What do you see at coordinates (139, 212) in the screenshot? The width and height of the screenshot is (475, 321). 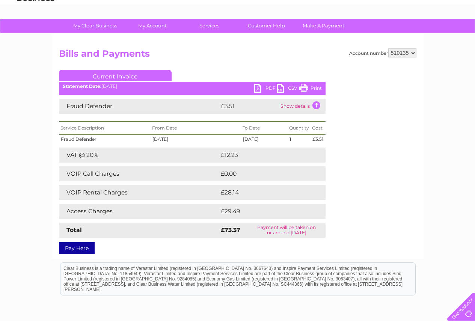 I see `td: Access Charges` at bounding box center [139, 212].